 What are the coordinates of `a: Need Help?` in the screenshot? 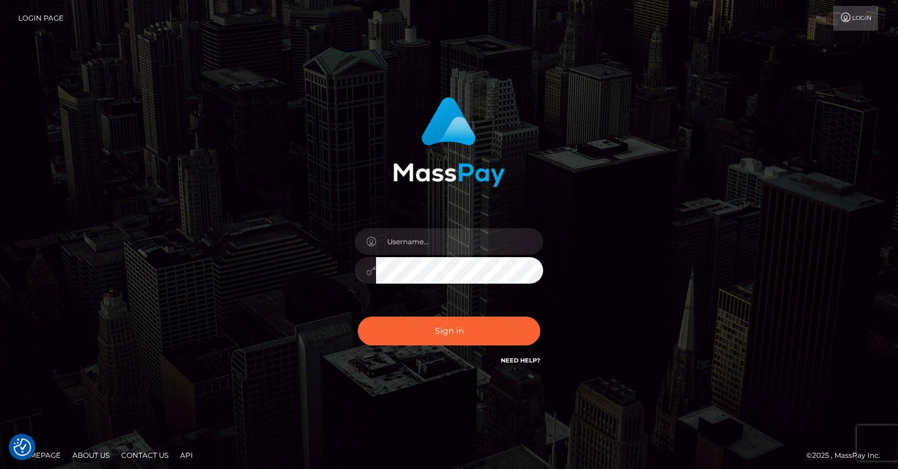 It's located at (520, 360).